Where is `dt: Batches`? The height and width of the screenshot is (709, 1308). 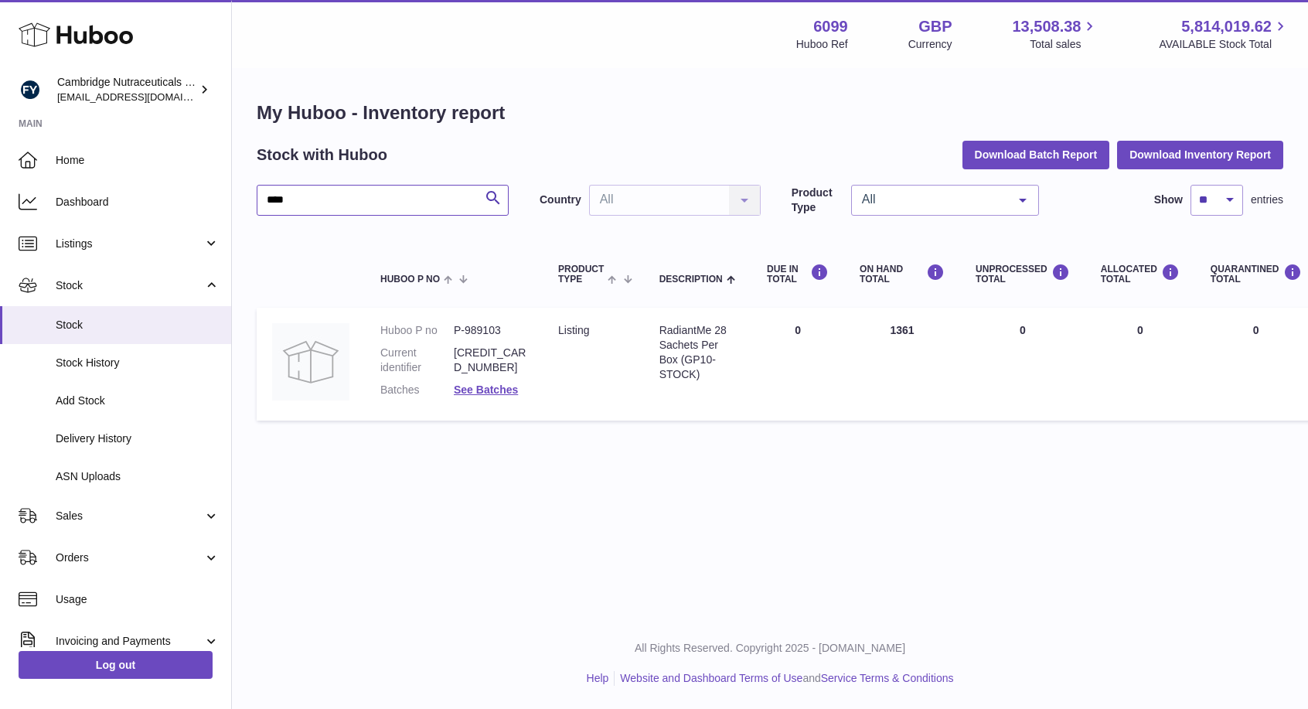
dt: Batches is located at coordinates (417, 389).